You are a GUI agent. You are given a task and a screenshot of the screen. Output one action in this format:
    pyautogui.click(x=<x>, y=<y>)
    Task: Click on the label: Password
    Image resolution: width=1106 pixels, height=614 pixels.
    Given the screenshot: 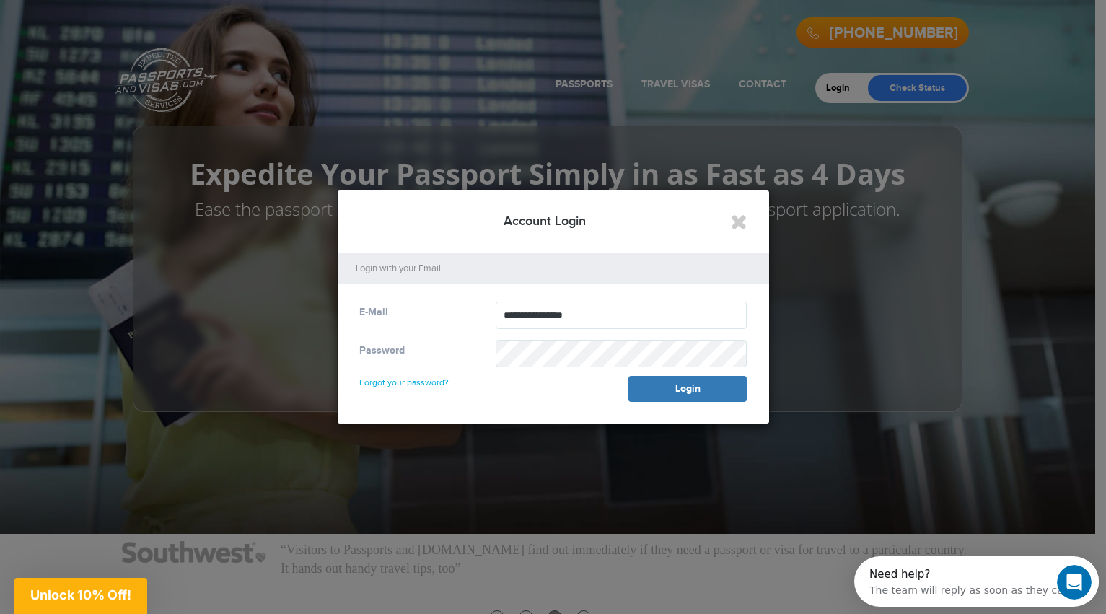 What is the action you would take?
    pyautogui.click(x=382, y=351)
    